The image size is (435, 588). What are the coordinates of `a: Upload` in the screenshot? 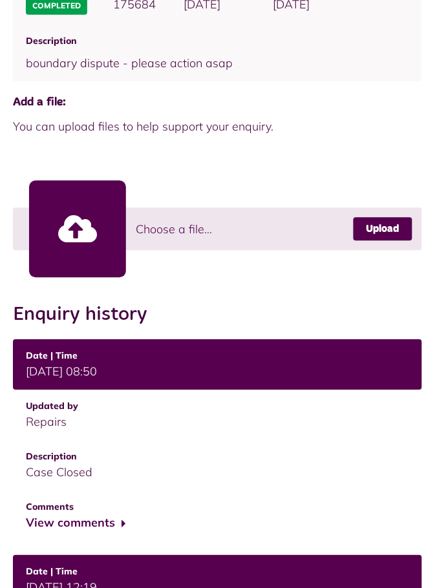 It's located at (382, 229).